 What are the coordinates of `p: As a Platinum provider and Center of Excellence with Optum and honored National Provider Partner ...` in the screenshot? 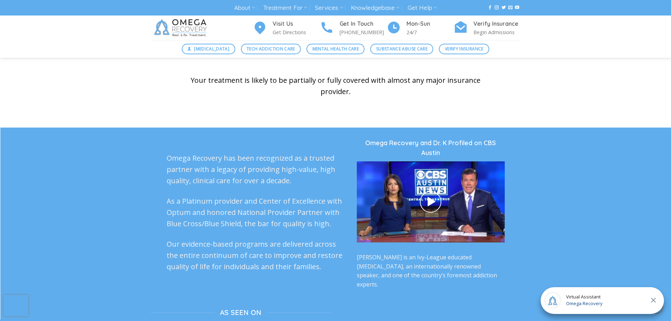 It's located at (256, 212).